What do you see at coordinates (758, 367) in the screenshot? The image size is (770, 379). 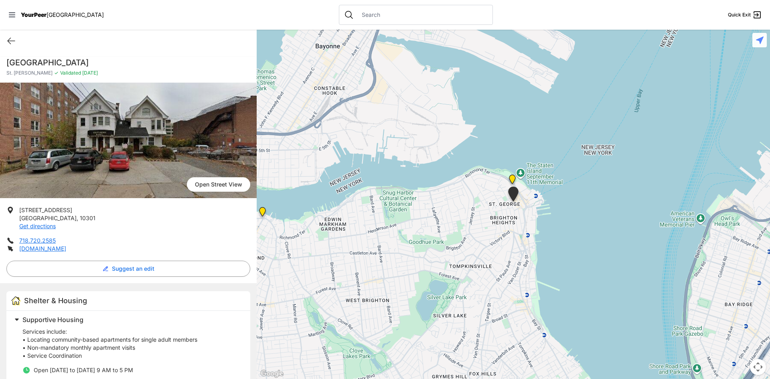 I see `button: Map camera controls` at bounding box center [758, 367].